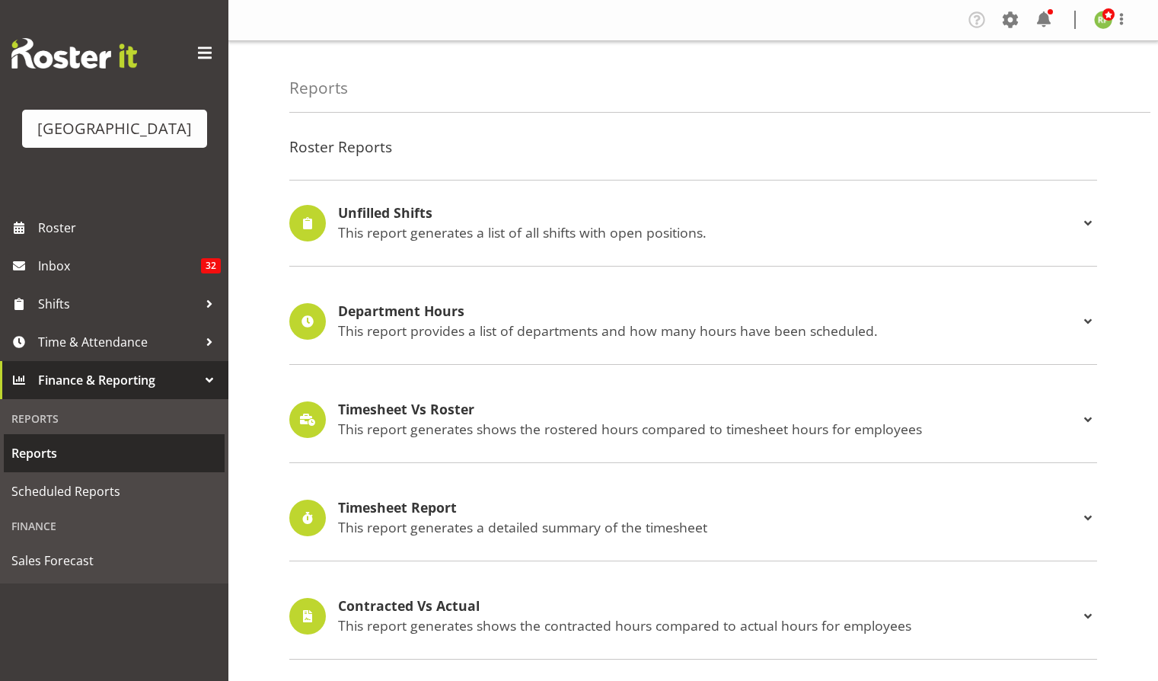  Describe the element at coordinates (693, 419) in the screenshot. I see `div: Timesheet Vs Roster This report generates shows the rostered hours compared to timesheet hours fo...` at that location.